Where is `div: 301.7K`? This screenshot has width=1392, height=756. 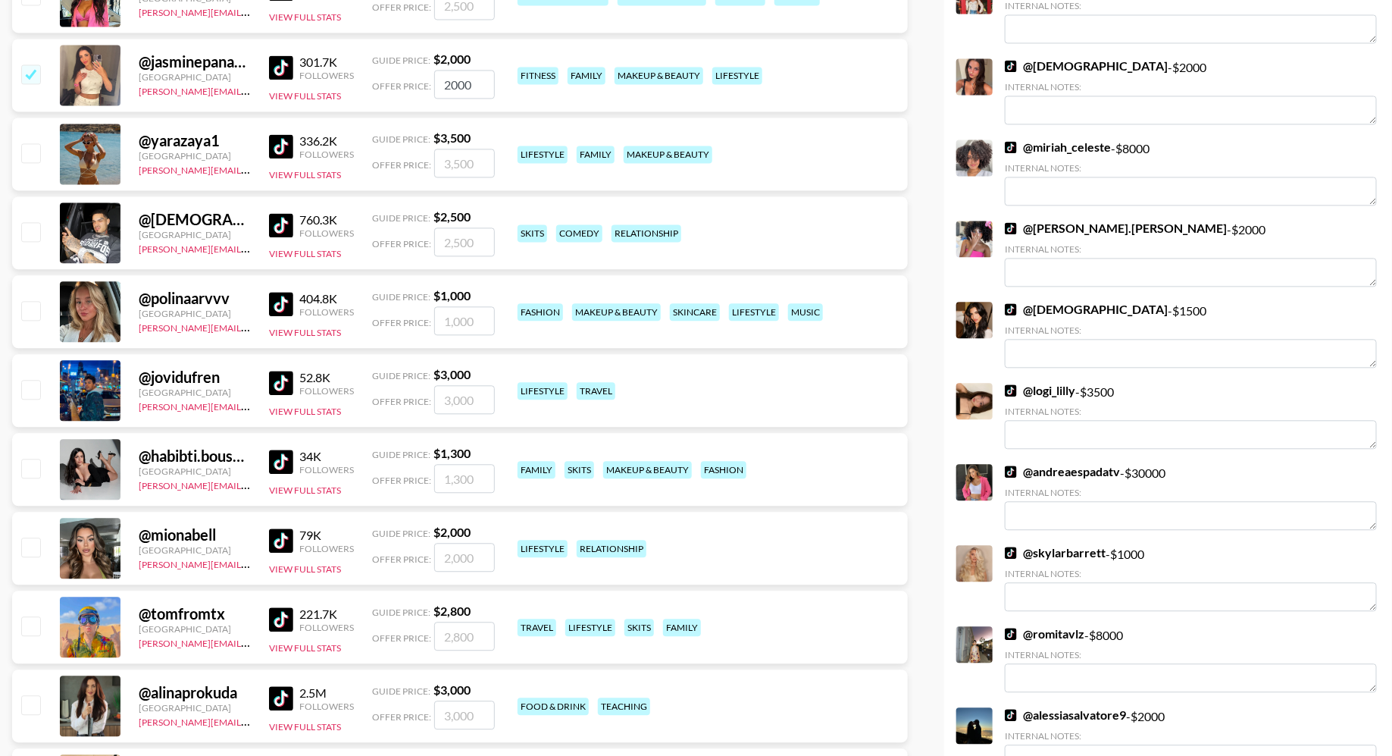
div: 301.7K is located at coordinates (327, 62).